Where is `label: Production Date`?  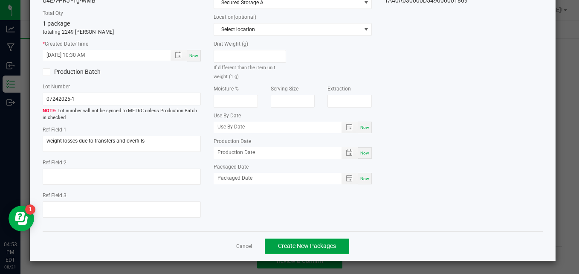 label: Production Date is located at coordinates (292, 141).